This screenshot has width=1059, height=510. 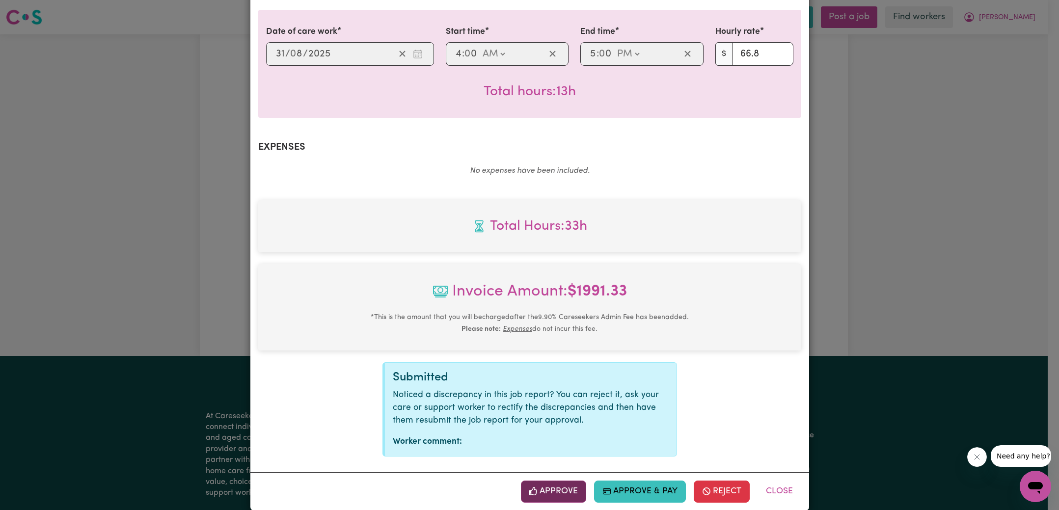 I want to click on h2: Expenses, so click(x=530, y=147).